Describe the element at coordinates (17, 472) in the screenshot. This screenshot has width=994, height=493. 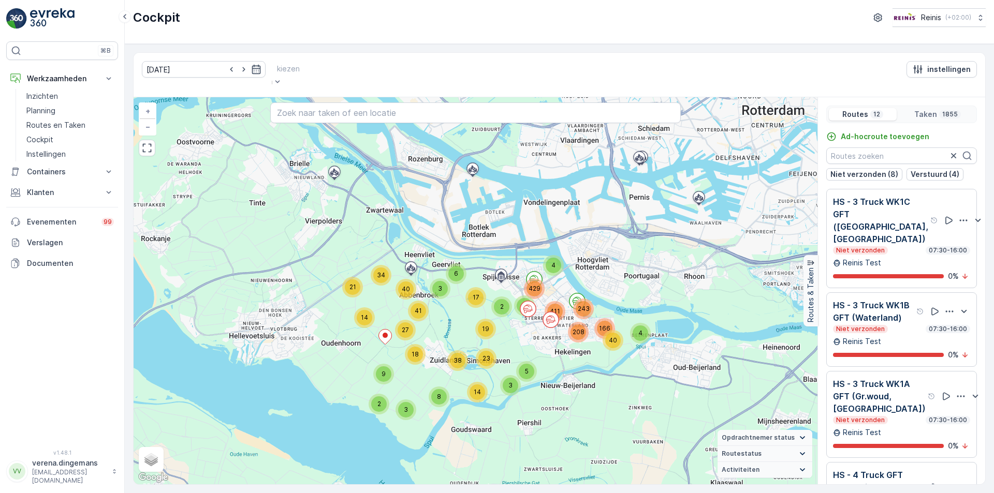
I see `div: VV` at that location.